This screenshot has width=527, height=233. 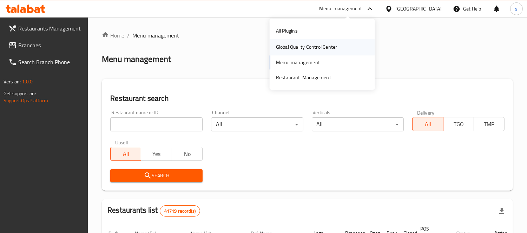 What do you see at coordinates (156, 176) in the screenshot?
I see `button: Search` at bounding box center [156, 176].